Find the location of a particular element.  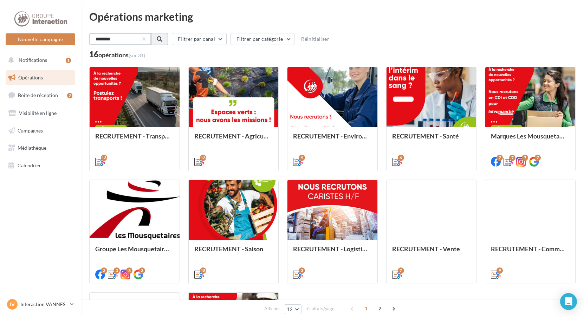

span: Afficher is located at coordinates (272, 309).